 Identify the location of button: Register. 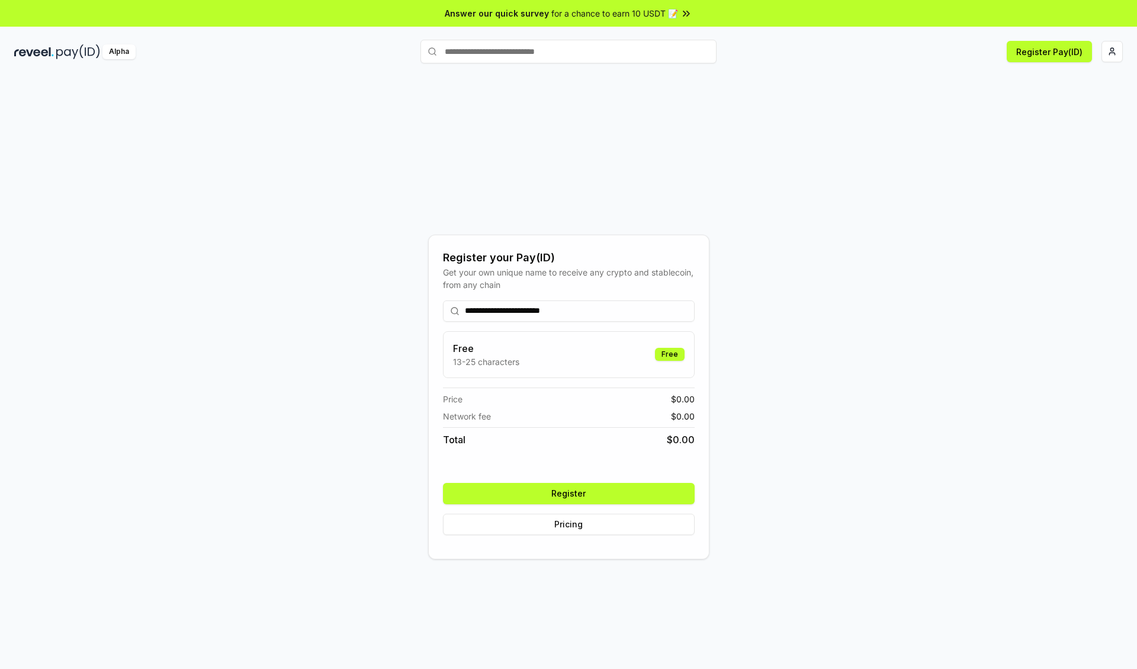
(568, 493).